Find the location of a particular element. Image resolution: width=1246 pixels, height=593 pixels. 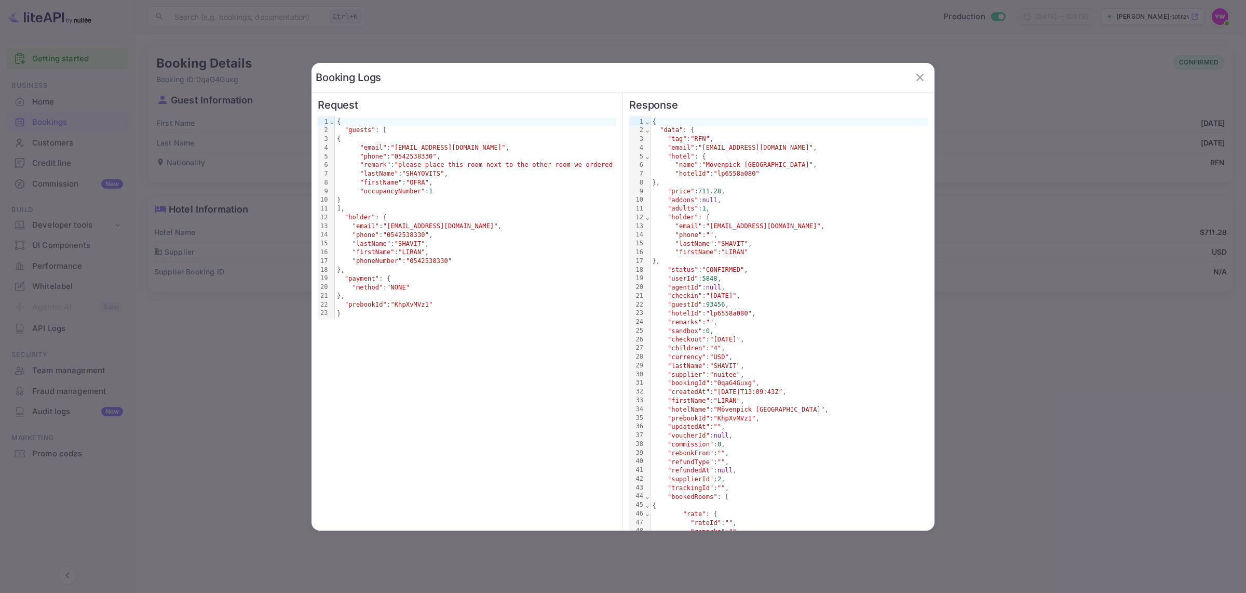

div: 44 is located at coordinates (637, 495).